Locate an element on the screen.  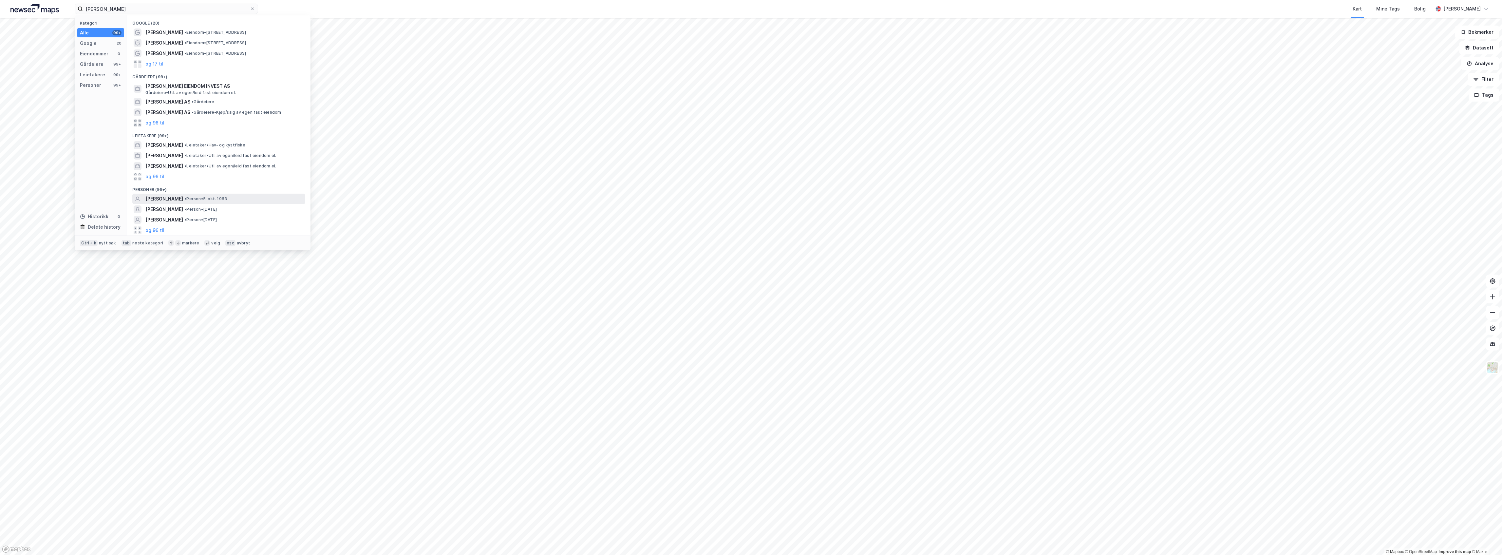
div: Google (20) is located at coordinates (219, 21).